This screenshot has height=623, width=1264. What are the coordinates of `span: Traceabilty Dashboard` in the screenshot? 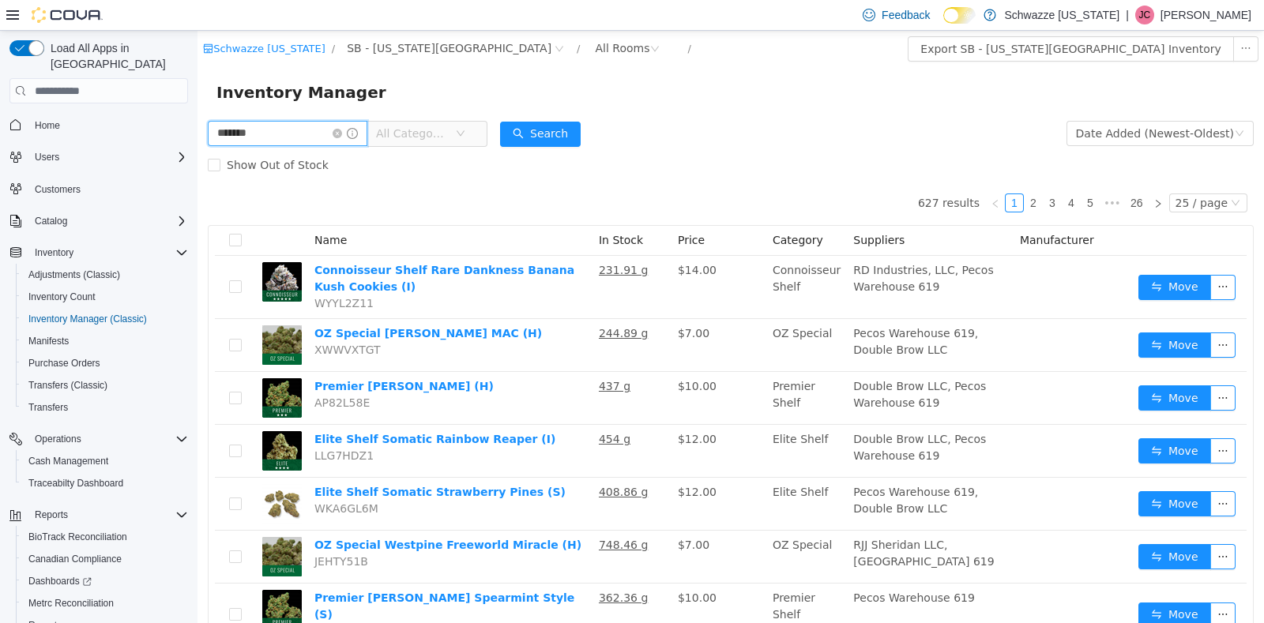 It's located at (76, 483).